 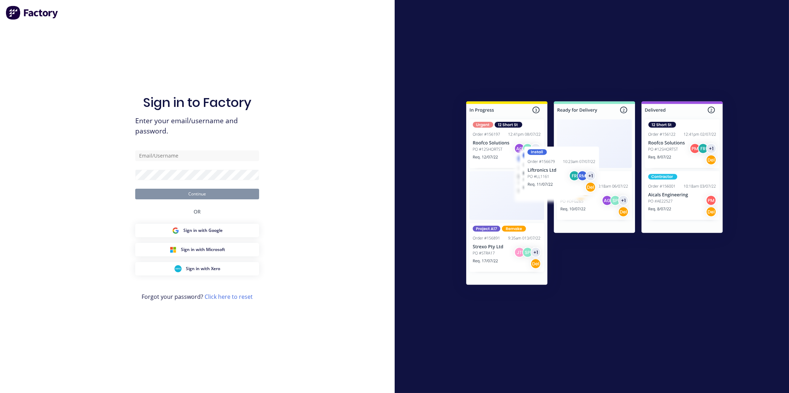 I want to click on span: Forgot your password?, so click(x=197, y=297).